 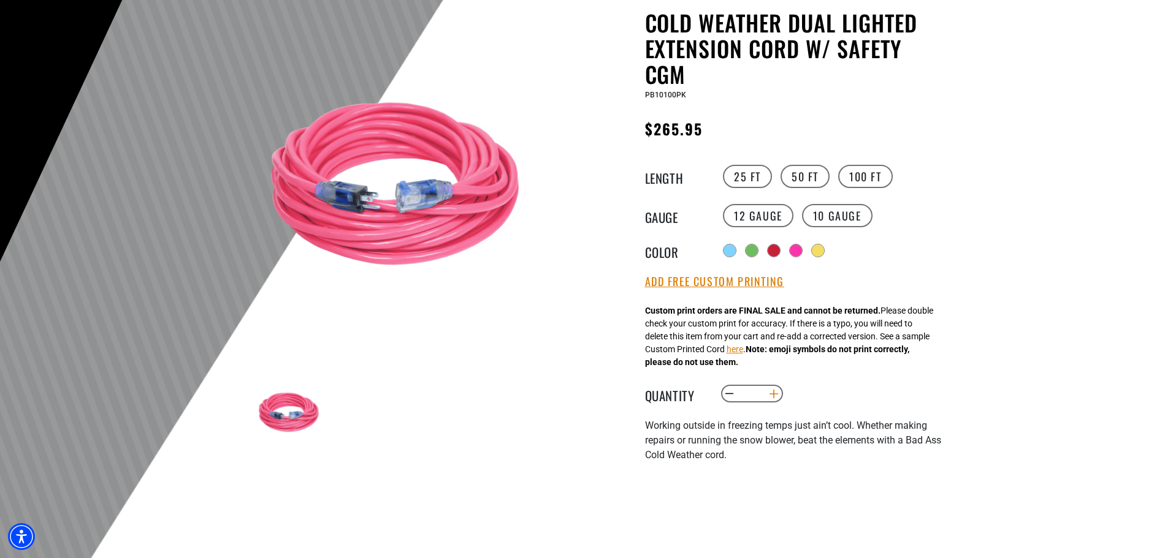 I want to click on label: 100 FT, so click(x=865, y=177).